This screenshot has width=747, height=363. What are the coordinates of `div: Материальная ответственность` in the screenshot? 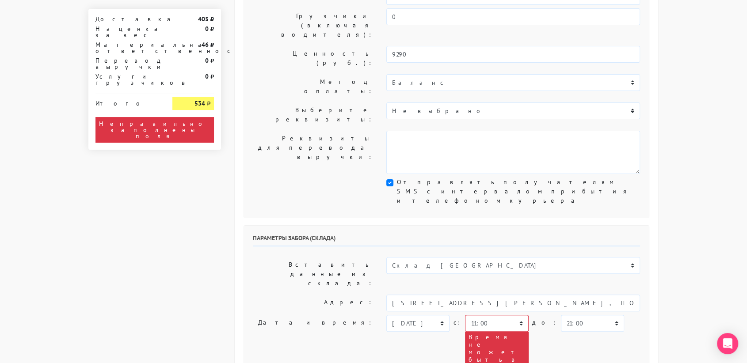 It's located at (127, 48).